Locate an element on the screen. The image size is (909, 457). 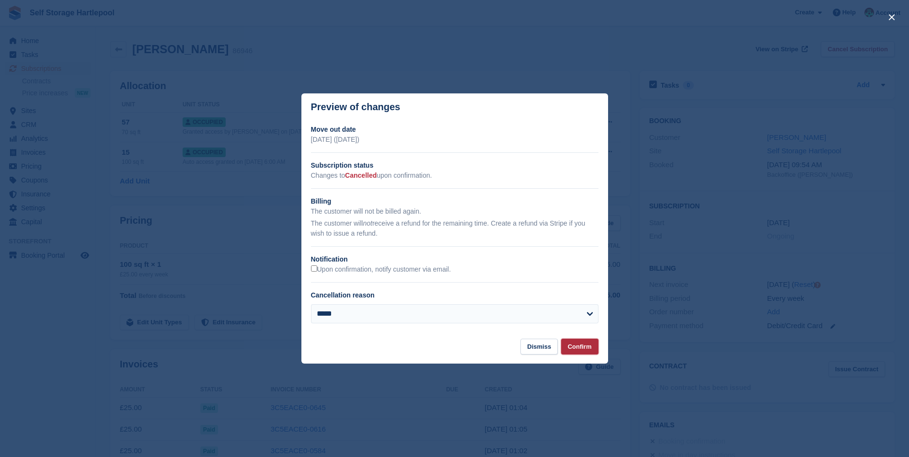
h2: Subscription status is located at coordinates (455, 165).